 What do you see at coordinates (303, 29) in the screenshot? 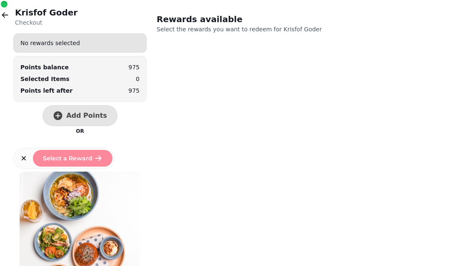
I see `span: Krisfof Goder` at bounding box center [303, 29].